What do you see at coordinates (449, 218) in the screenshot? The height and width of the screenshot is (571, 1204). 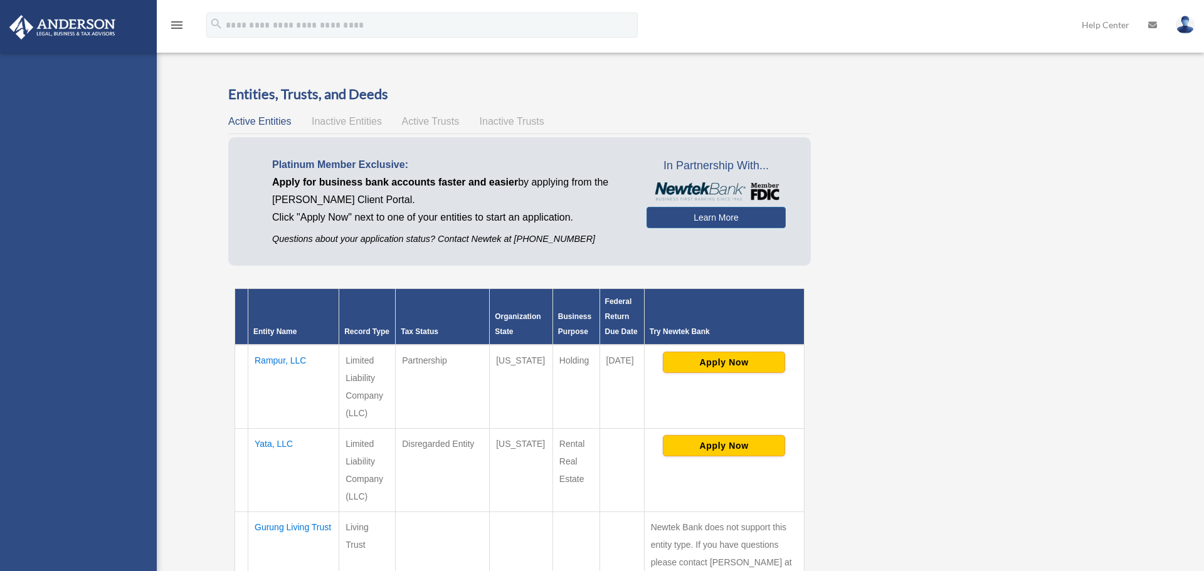 I see `p: Click "Apply Now" next to one of your entities to start an application.` at bounding box center [449, 218].